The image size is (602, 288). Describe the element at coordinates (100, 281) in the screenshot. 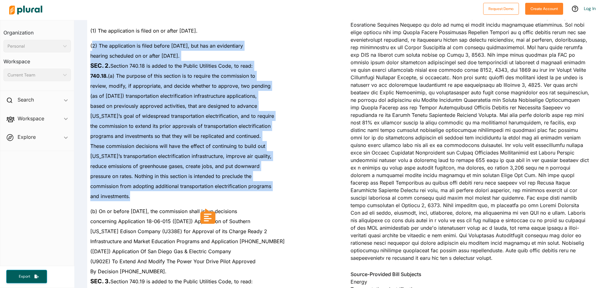

I see `strong: SEC. 3.` at that location.